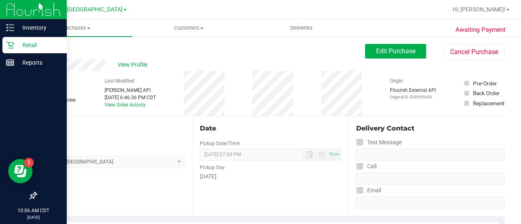 This screenshot has height=224, width=521. I want to click on div: Date, so click(270, 129).